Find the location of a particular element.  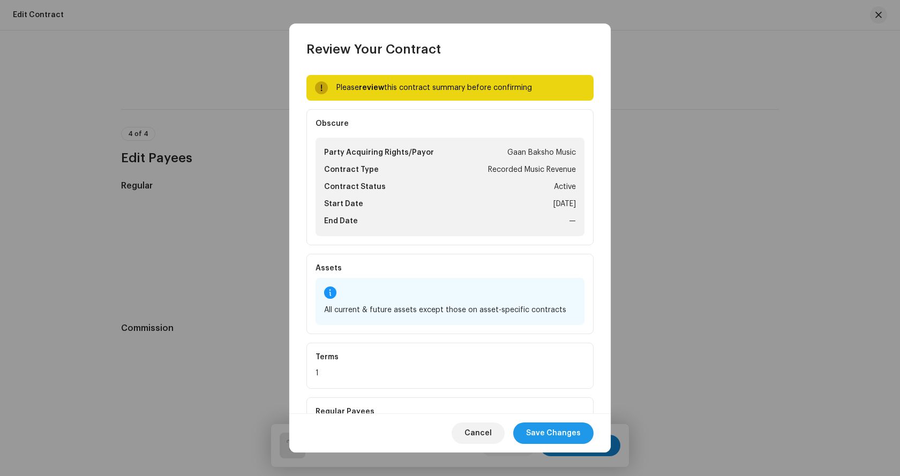

div: Start Date is located at coordinates (343, 204).